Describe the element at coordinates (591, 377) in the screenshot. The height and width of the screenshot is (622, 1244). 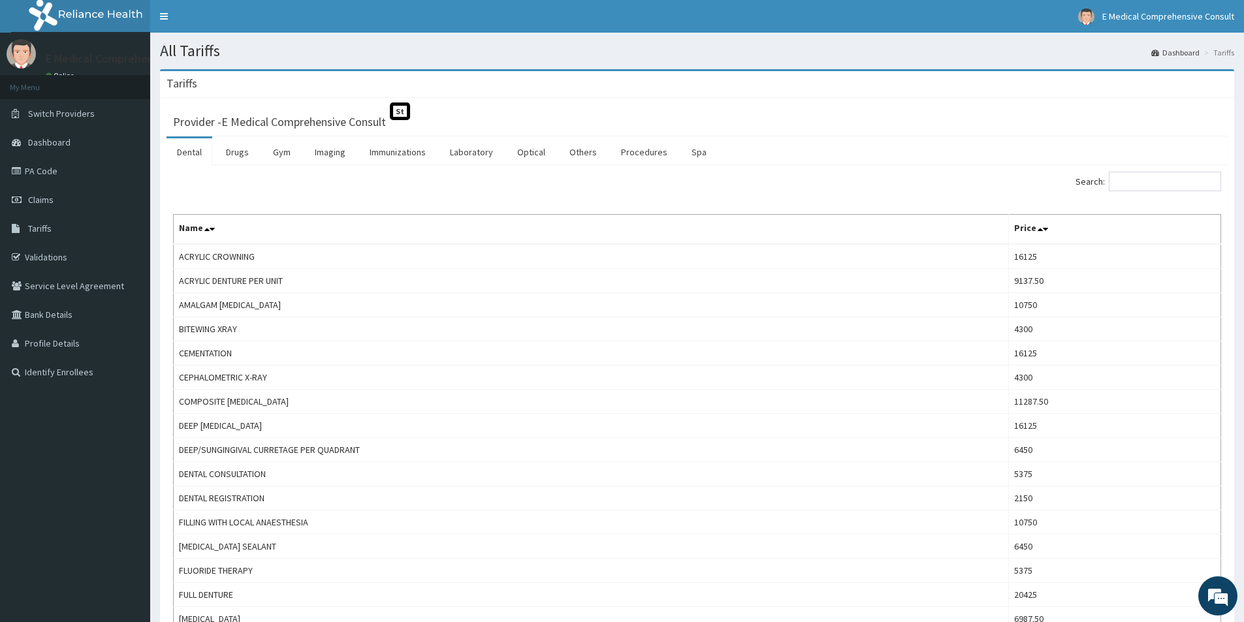
I see `td: CEPHALOMETRIC X-RAY` at that location.